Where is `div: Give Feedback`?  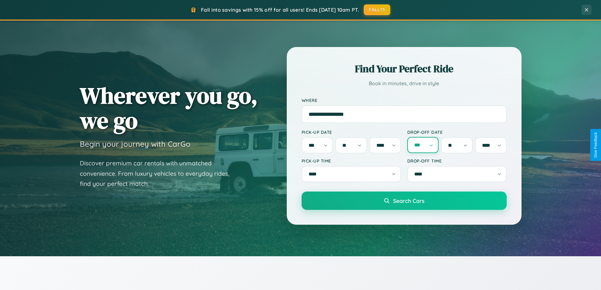 div: Give Feedback is located at coordinates (596, 145).